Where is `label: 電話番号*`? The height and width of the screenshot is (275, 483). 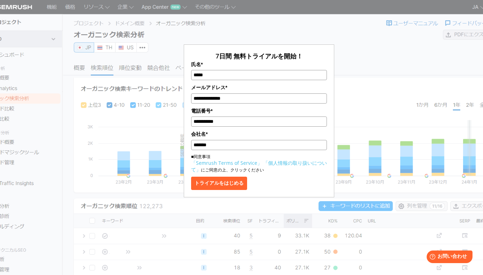
label: 電話番号* is located at coordinates (259, 111).